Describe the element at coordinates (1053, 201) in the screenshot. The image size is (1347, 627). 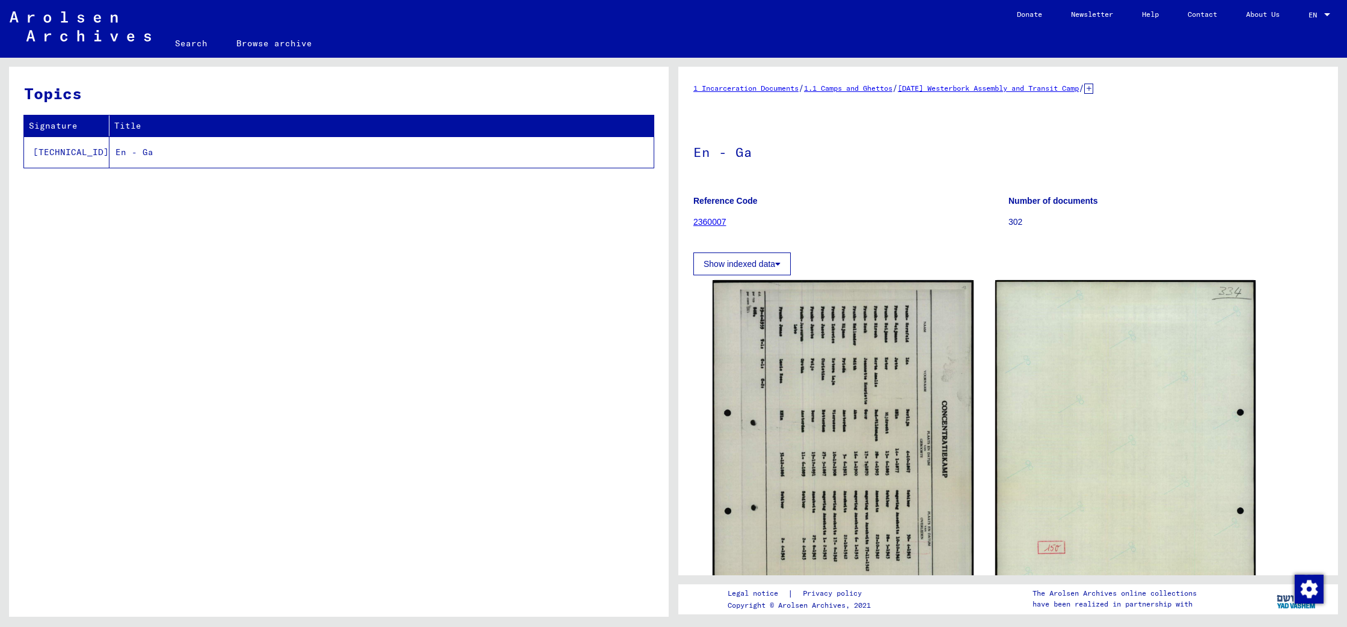
I see `b: Number of documents` at that location.